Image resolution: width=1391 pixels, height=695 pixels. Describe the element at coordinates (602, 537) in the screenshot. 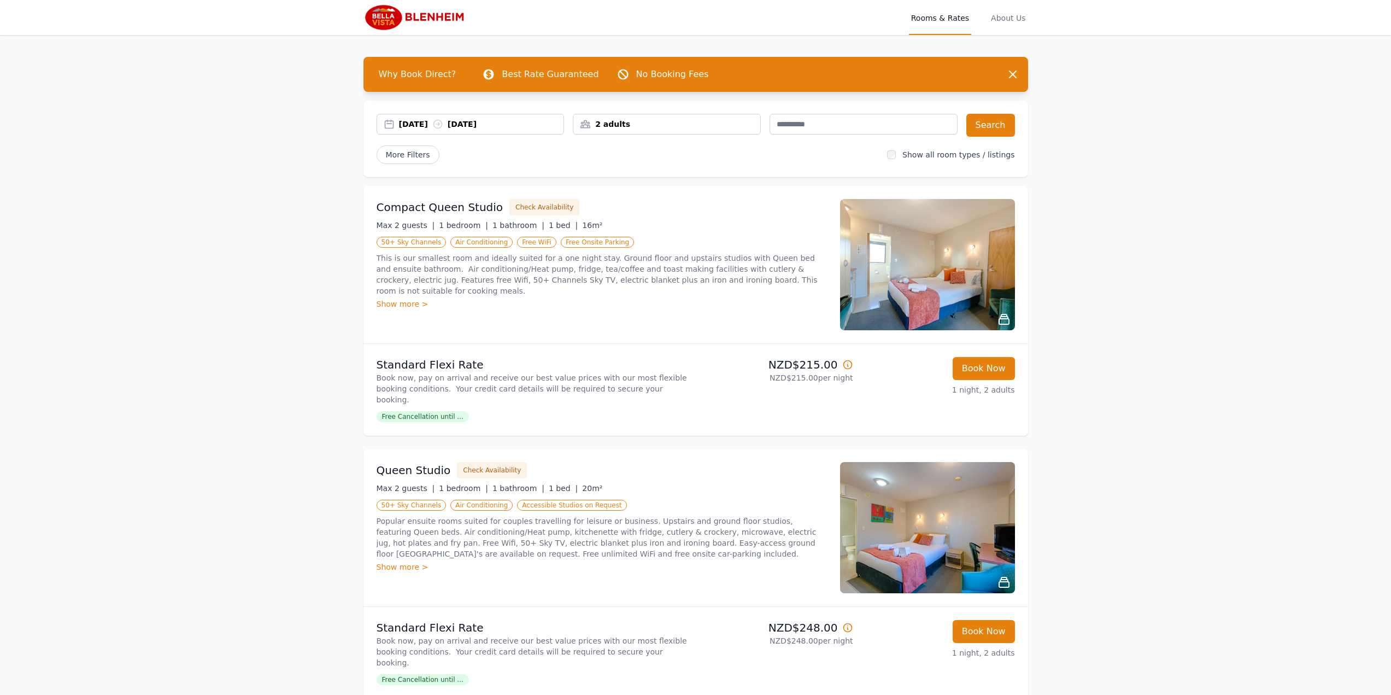

I see `p: Popular ensuite rooms suited for couples travelling for leisure or business. Upstairs and ground ...` at that location.